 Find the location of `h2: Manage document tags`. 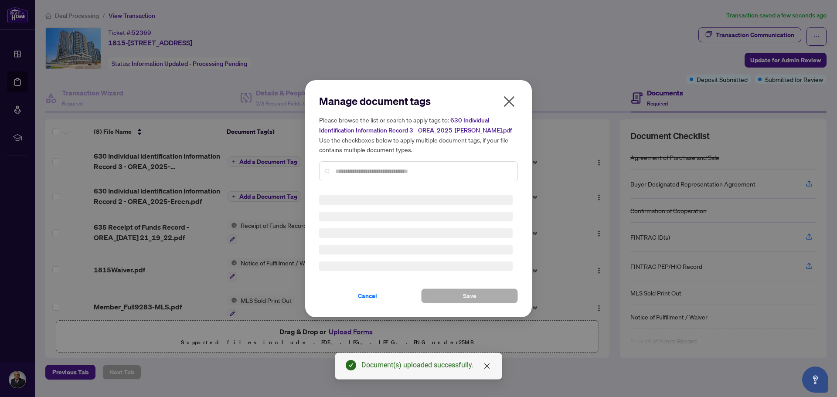

h2: Manage document tags is located at coordinates (418, 101).